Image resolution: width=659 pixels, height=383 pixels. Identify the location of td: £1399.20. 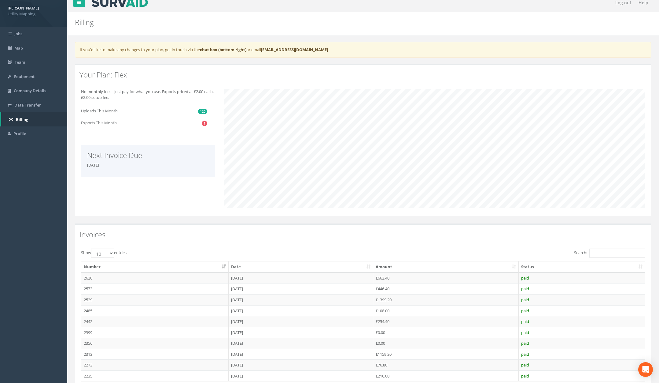
(446, 299).